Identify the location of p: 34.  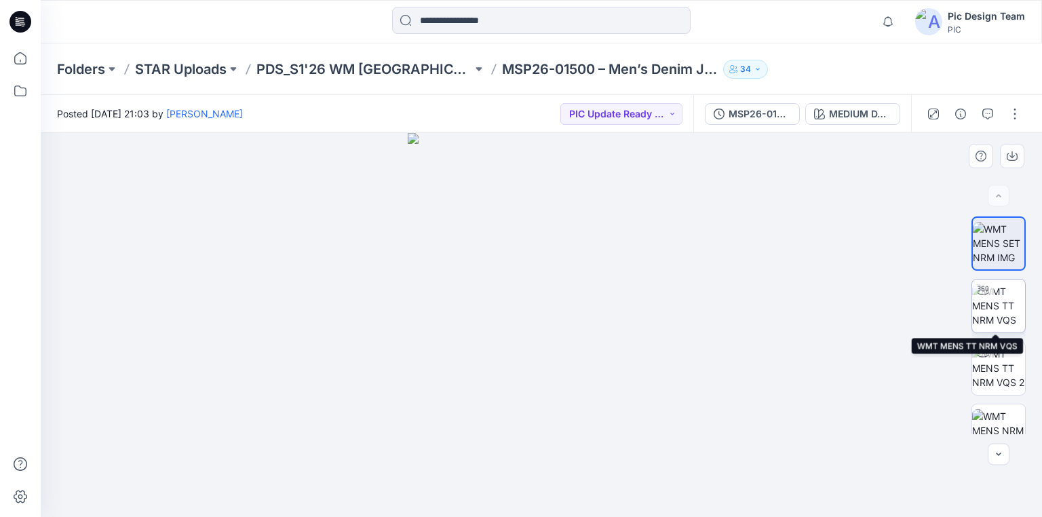
(745, 69).